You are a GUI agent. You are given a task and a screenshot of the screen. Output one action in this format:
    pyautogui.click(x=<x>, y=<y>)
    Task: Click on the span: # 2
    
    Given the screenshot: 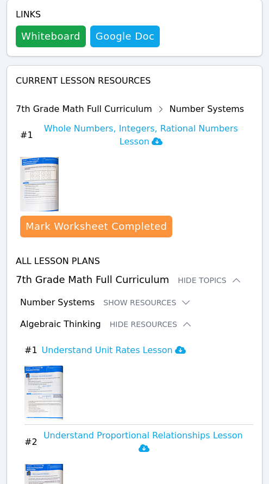 What is the action you would take?
    pyautogui.click(x=31, y=442)
    